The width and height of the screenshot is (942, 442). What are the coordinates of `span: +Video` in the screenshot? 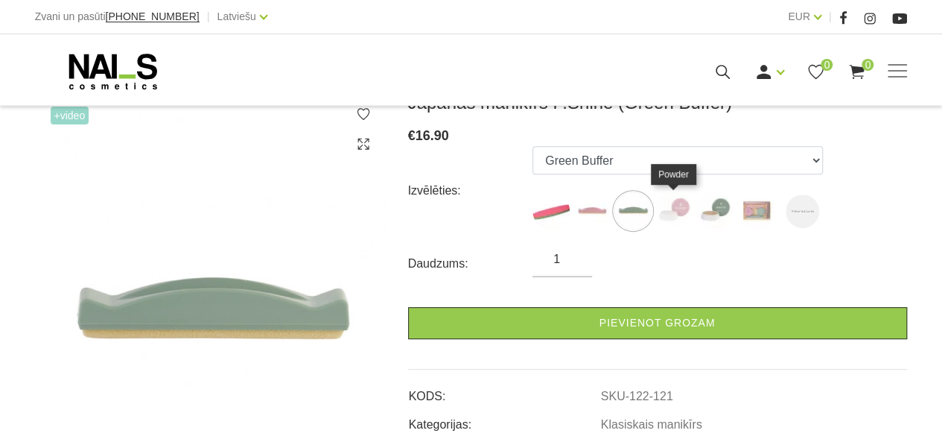 It's located at (70, 115).